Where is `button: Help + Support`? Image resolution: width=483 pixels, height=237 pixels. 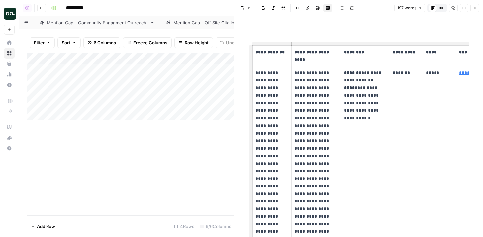 button: Help + Support is located at coordinates (9, 148).